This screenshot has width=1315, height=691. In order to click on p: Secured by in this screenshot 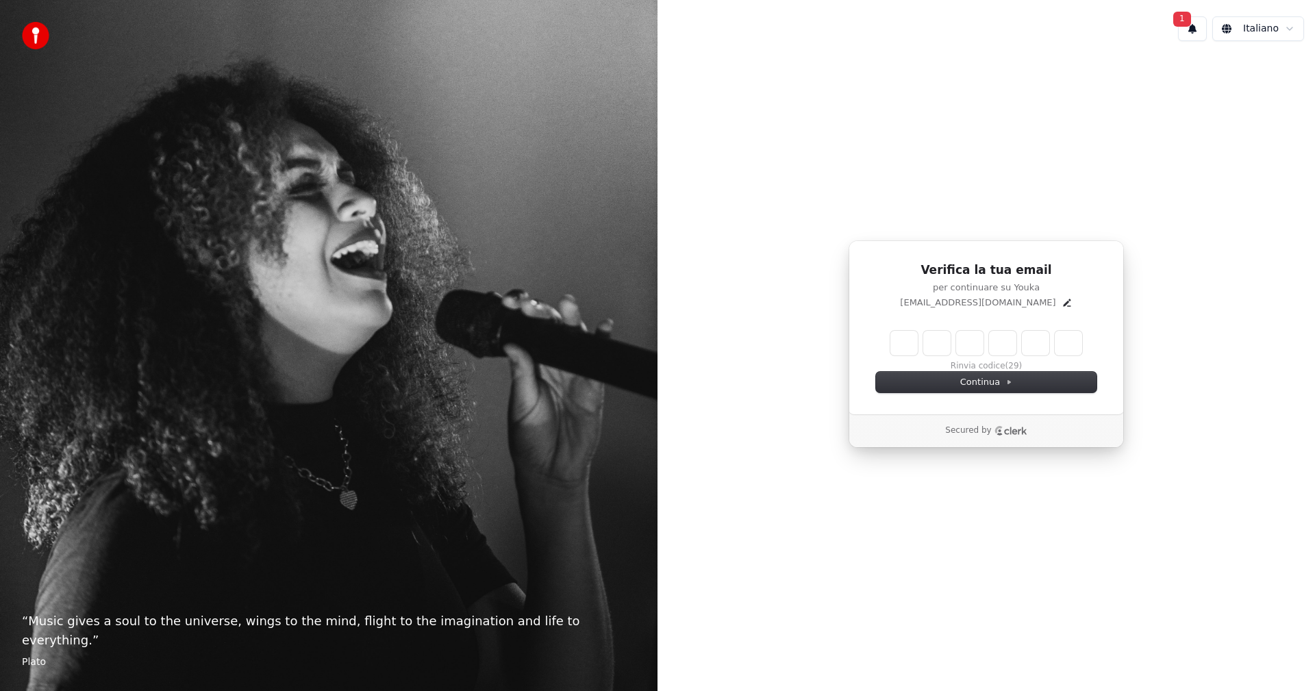, I will do `click(968, 431)`.